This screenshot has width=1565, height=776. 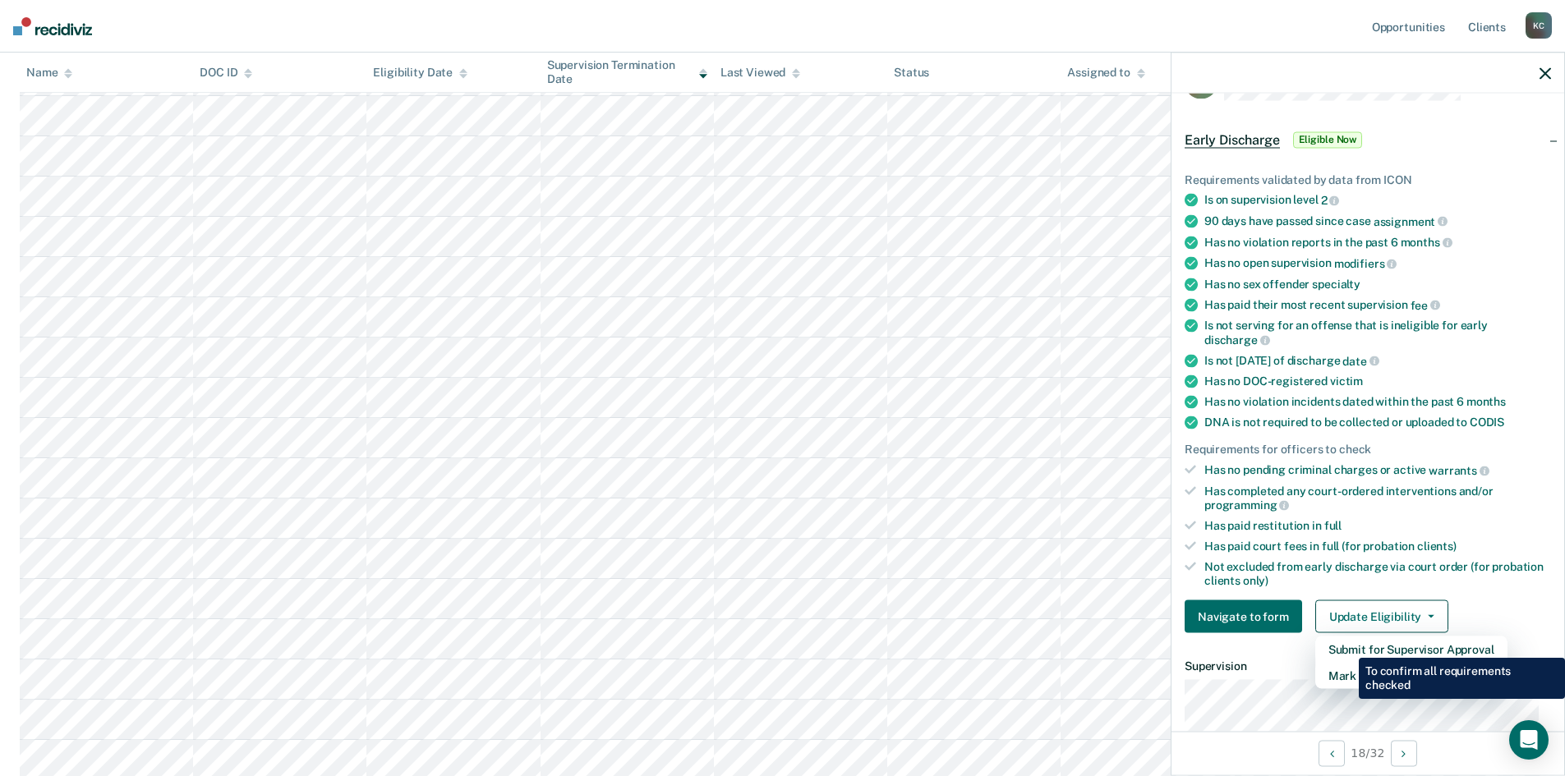 I want to click on div: Has paid restitution in, so click(x=1378, y=526).